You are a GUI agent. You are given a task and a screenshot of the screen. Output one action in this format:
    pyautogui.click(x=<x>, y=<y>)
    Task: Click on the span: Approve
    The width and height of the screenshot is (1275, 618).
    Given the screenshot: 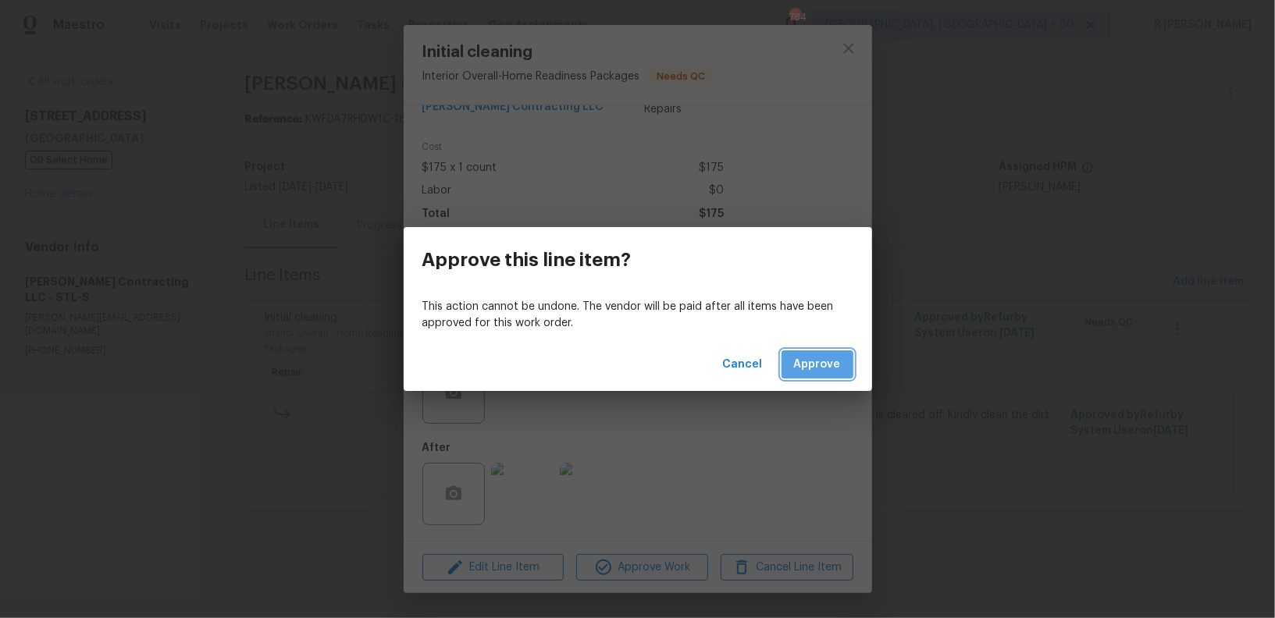 What is the action you would take?
    pyautogui.click(x=817, y=365)
    